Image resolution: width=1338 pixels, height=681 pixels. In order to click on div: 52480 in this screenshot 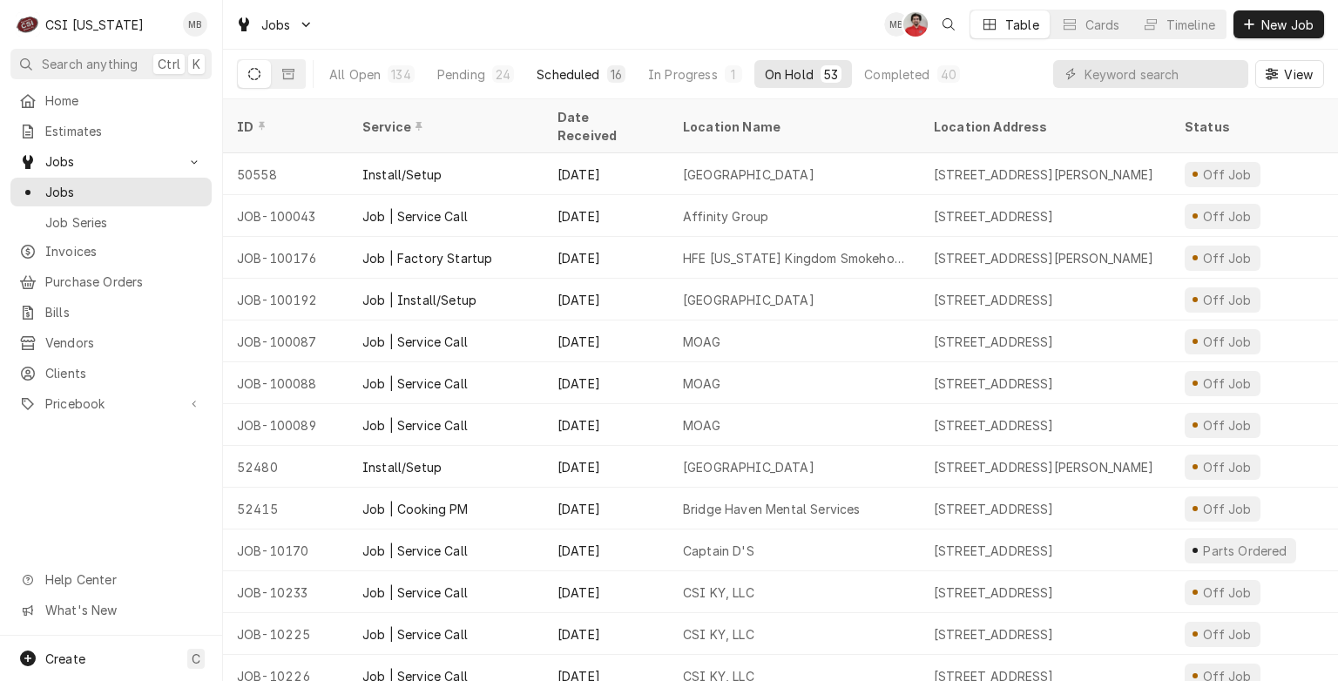, I will do `click(286, 467)`.